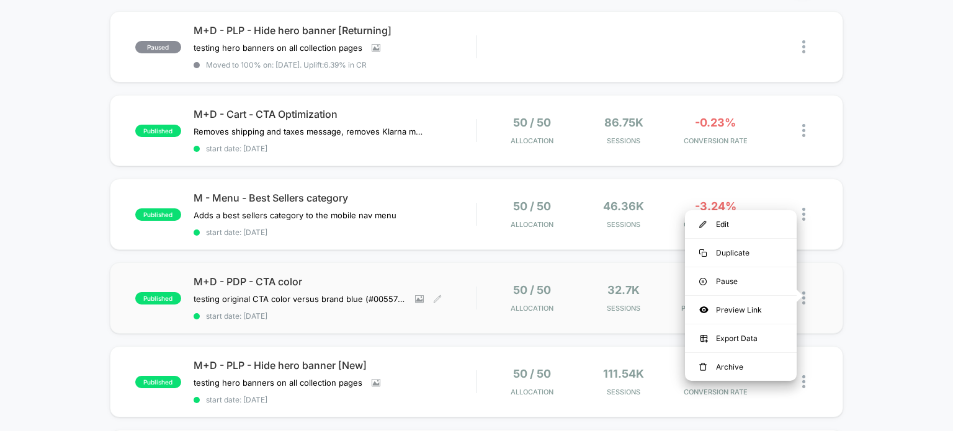 This screenshot has height=431, width=953. What do you see at coordinates (741, 224) in the screenshot?
I see `div: Edit` at bounding box center [741, 224].